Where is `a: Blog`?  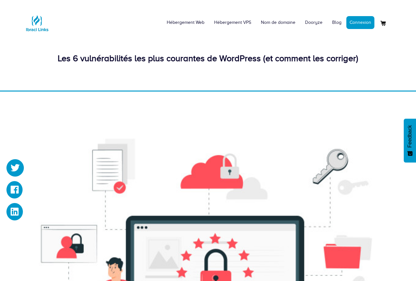 a: Blog is located at coordinates (337, 23).